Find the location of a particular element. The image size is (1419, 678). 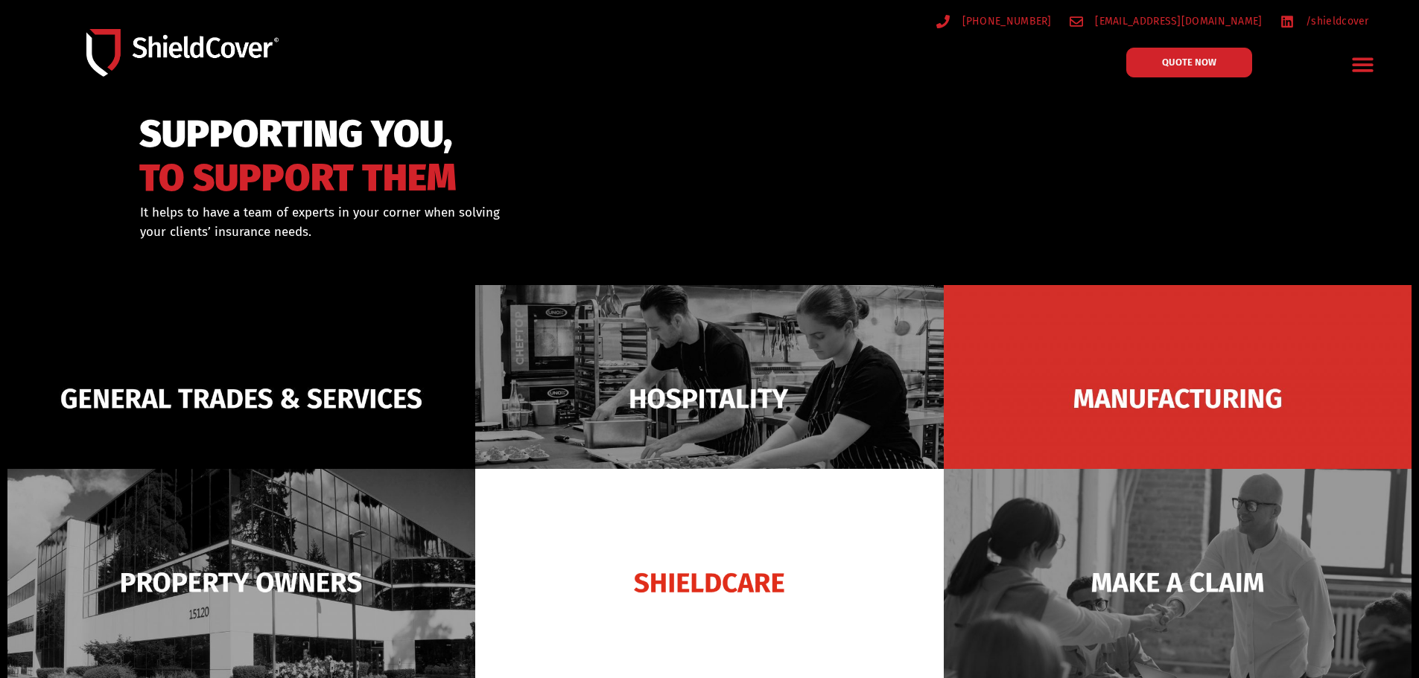

img: Shield-Cover-Underwriting-Australia-logo-full is located at coordinates (182, 52).